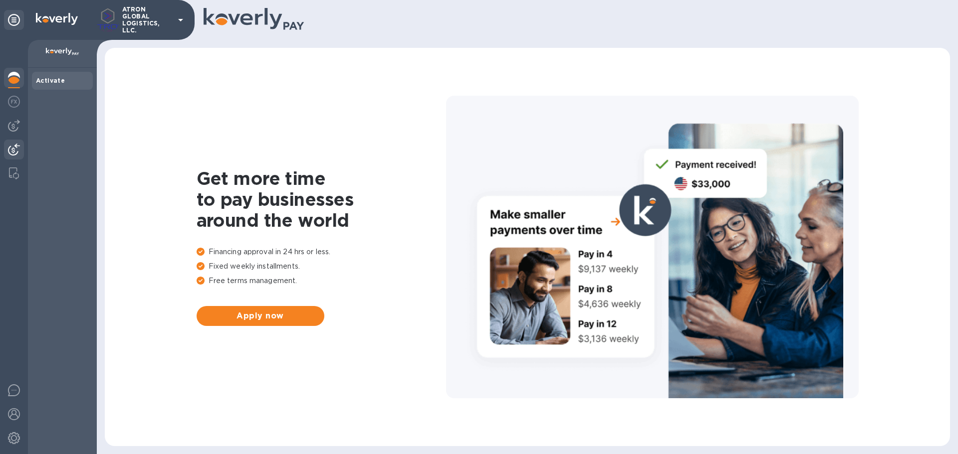  Describe the element at coordinates (321, 252) in the screenshot. I see `p: Financing approval in 24 hrs or less.` at that location.